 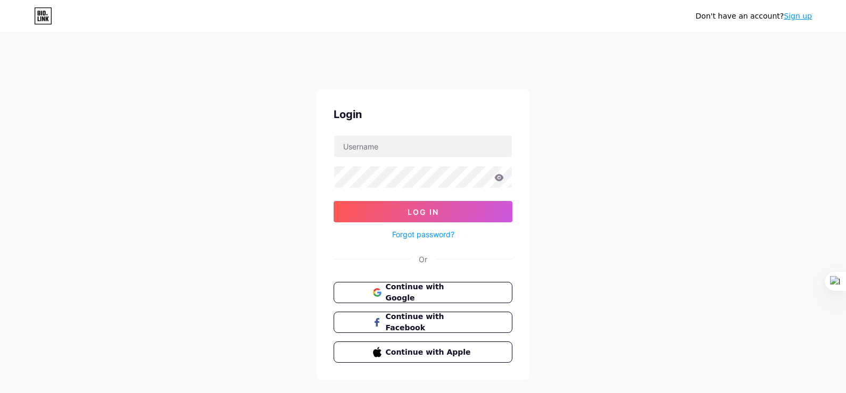 I want to click on span: Continue with Apple, so click(x=430, y=352).